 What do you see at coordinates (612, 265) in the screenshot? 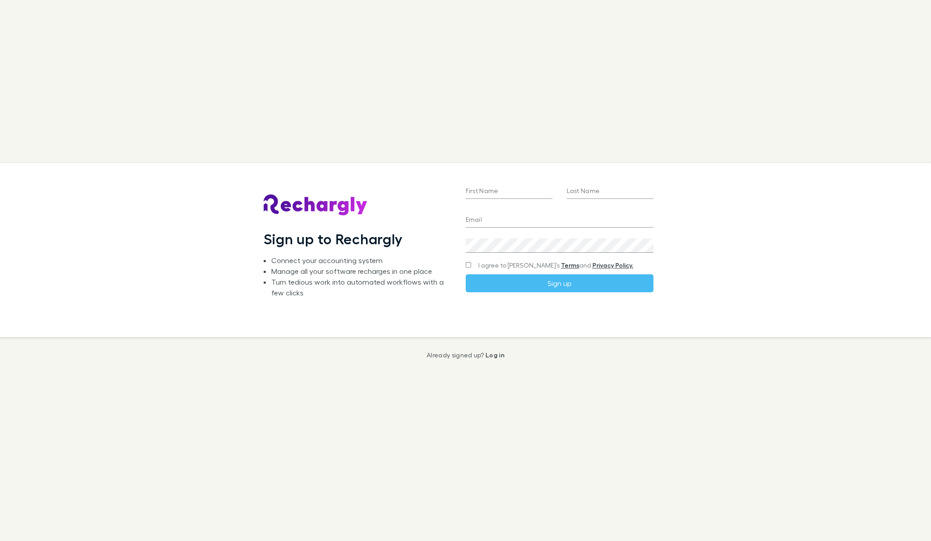
I see `a: Privacy Policy.` at bounding box center [612, 265].